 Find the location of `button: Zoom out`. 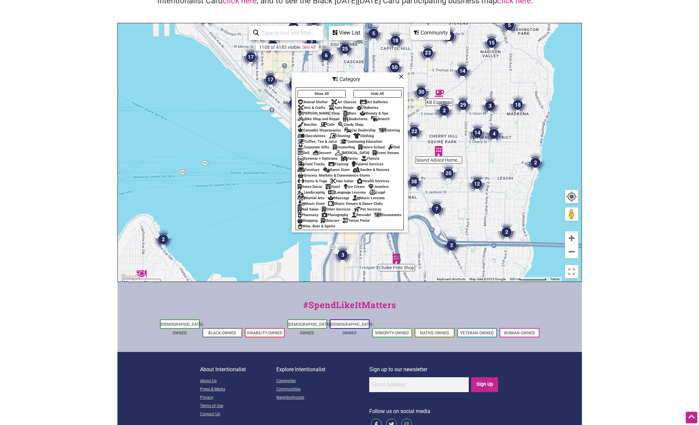

button: Zoom out is located at coordinates (572, 252).